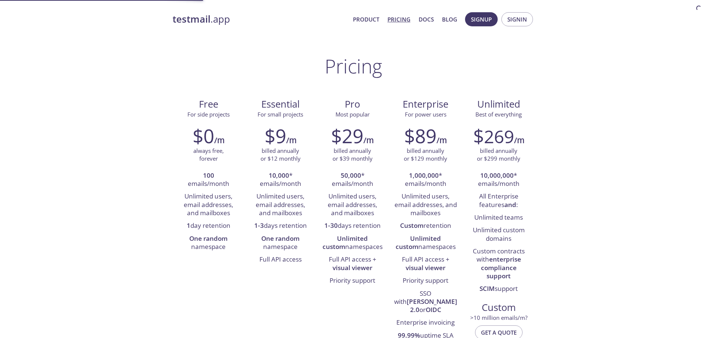 The width and height of the screenshot is (707, 338). What do you see at coordinates (280, 104) in the screenshot?
I see `span: Essential` at bounding box center [280, 104].